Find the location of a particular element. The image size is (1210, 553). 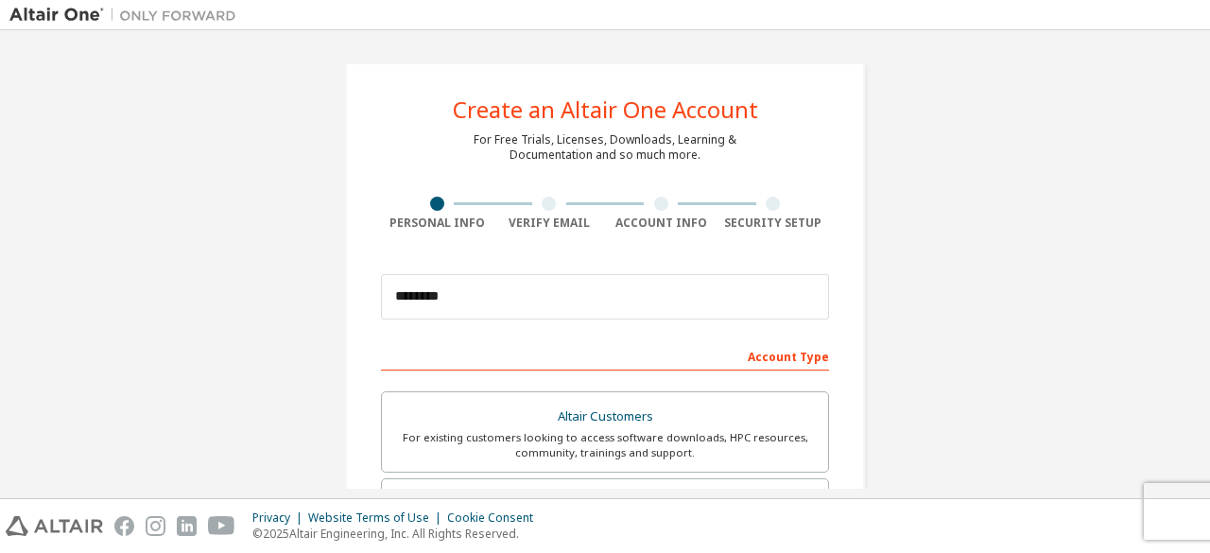

div: Cookie Consent is located at coordinates (495, 518).